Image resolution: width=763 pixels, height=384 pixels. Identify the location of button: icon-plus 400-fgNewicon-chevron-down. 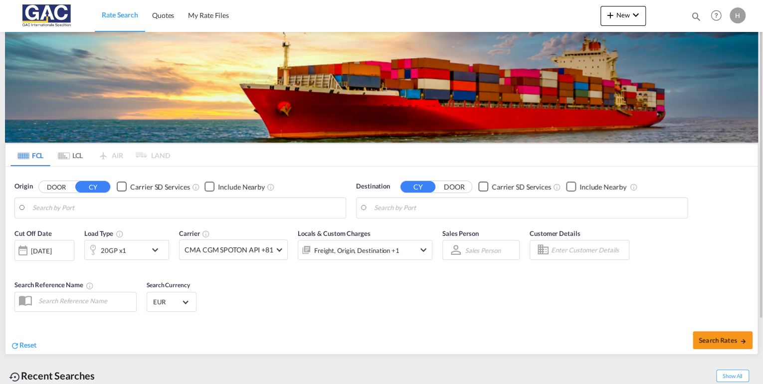
(623, 16).